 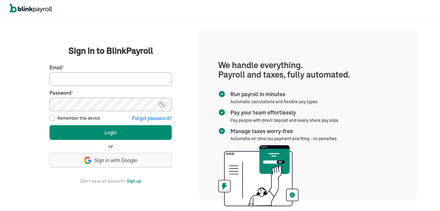 What do you see at coordinates (111, 68) in the screenshot?
I see `label: Email` at bounding box center [111, 68].